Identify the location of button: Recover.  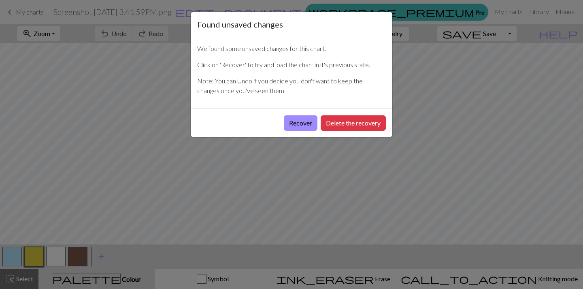
(300, 123).